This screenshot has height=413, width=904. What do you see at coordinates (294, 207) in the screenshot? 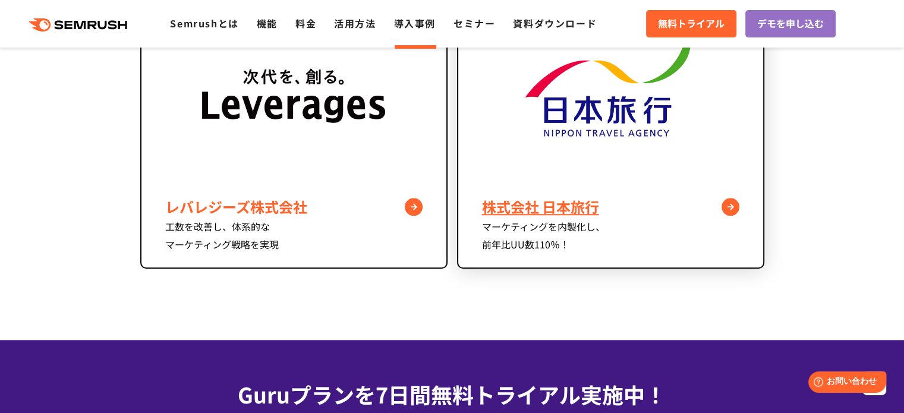
I see `div: レバレジーズ株式会社` at bounding box center [294, 207].